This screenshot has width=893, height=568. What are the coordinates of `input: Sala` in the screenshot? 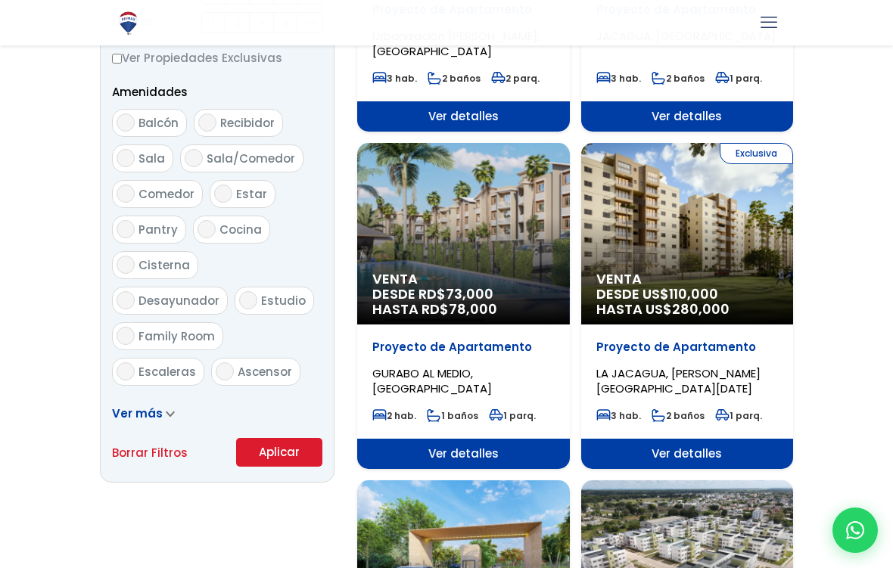 It's located at (126, 158).